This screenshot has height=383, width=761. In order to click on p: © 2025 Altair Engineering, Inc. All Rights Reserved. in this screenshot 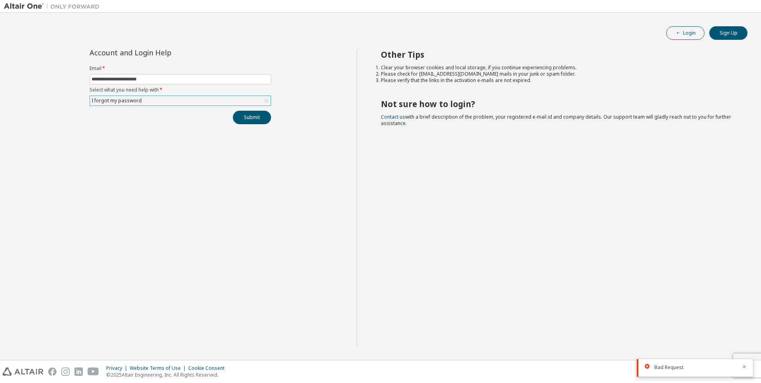, I will do `click(168, 374)`.